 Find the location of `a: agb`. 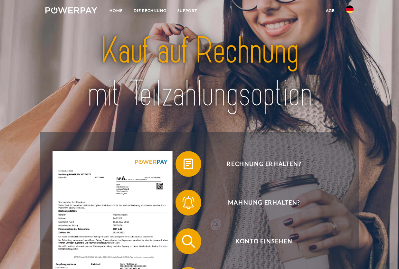

a: agb is located at coordinates (331, 11).